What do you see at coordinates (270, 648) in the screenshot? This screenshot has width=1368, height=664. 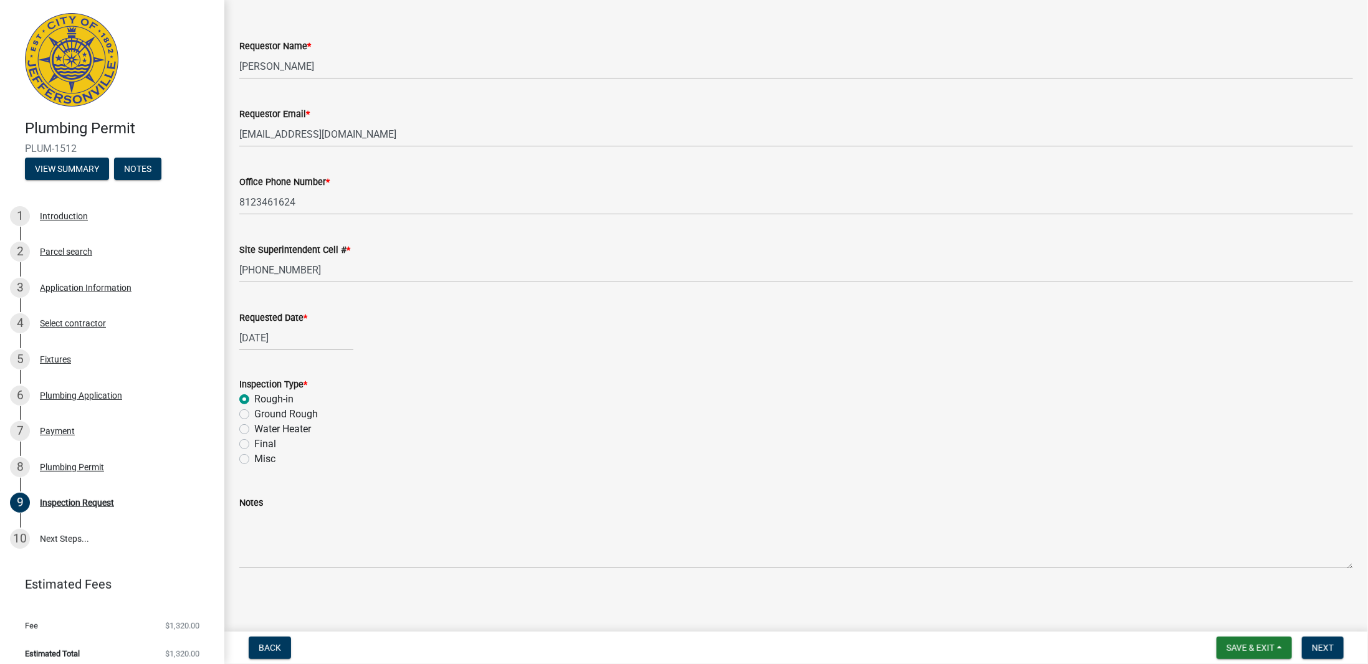 I see `span: Back` at bounding box center [270, 648].